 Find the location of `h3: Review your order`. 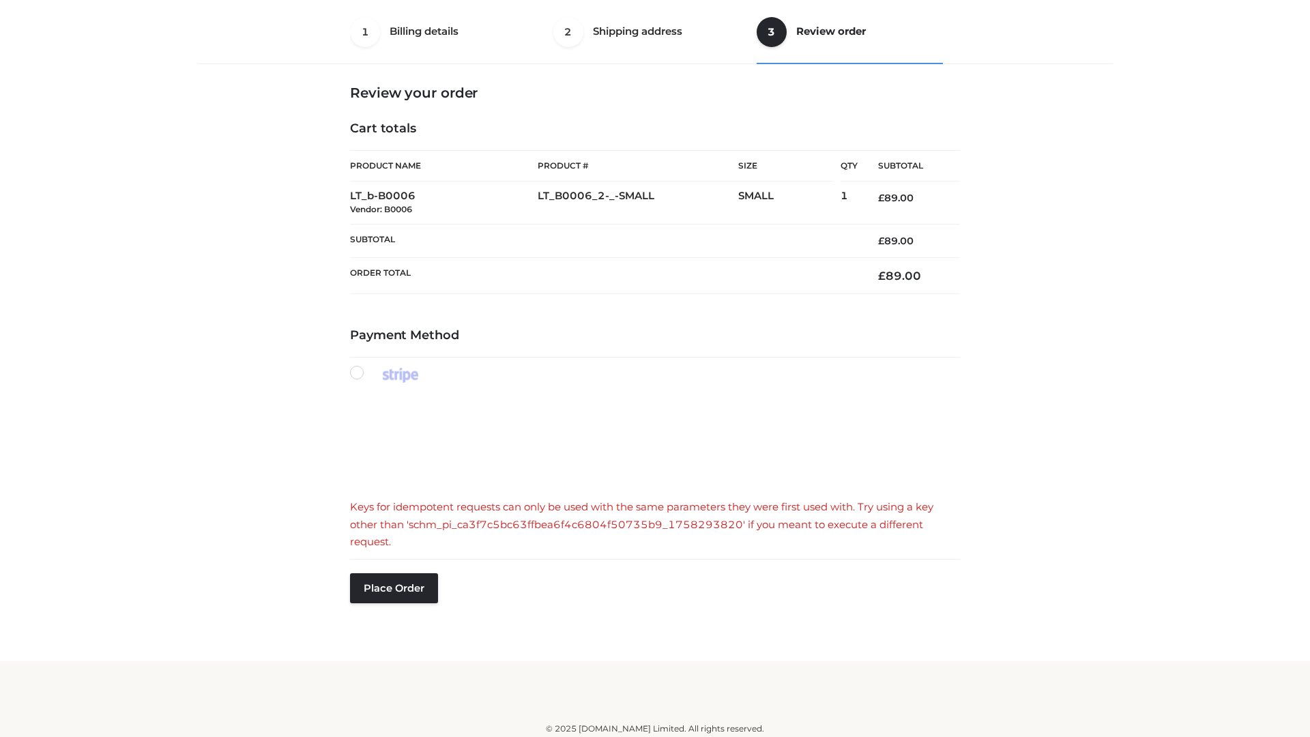

h3: Review your order is located at coordinates (655, 93).